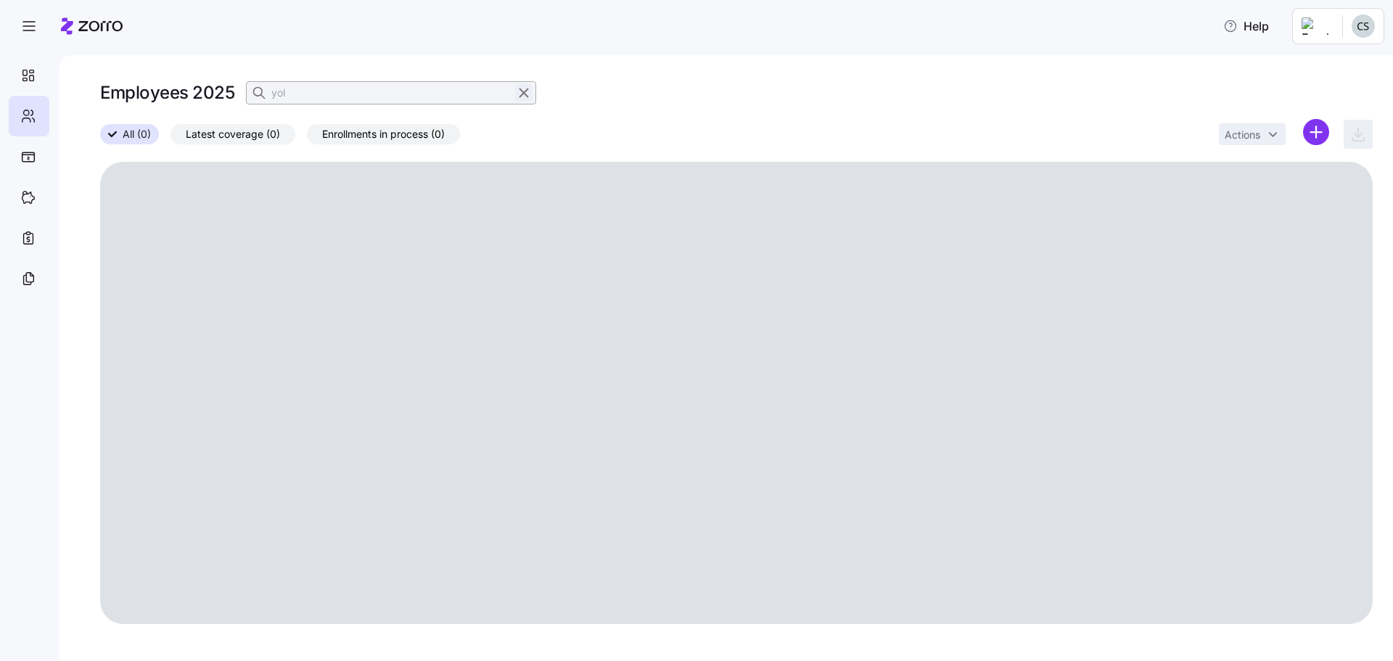 Image resolution: width=1393 pixels, height=661 pixels. What do you see at coordinates (1242, 135) in the screenshot?
I see `span: Actions` at bounding box center [1242, 135].